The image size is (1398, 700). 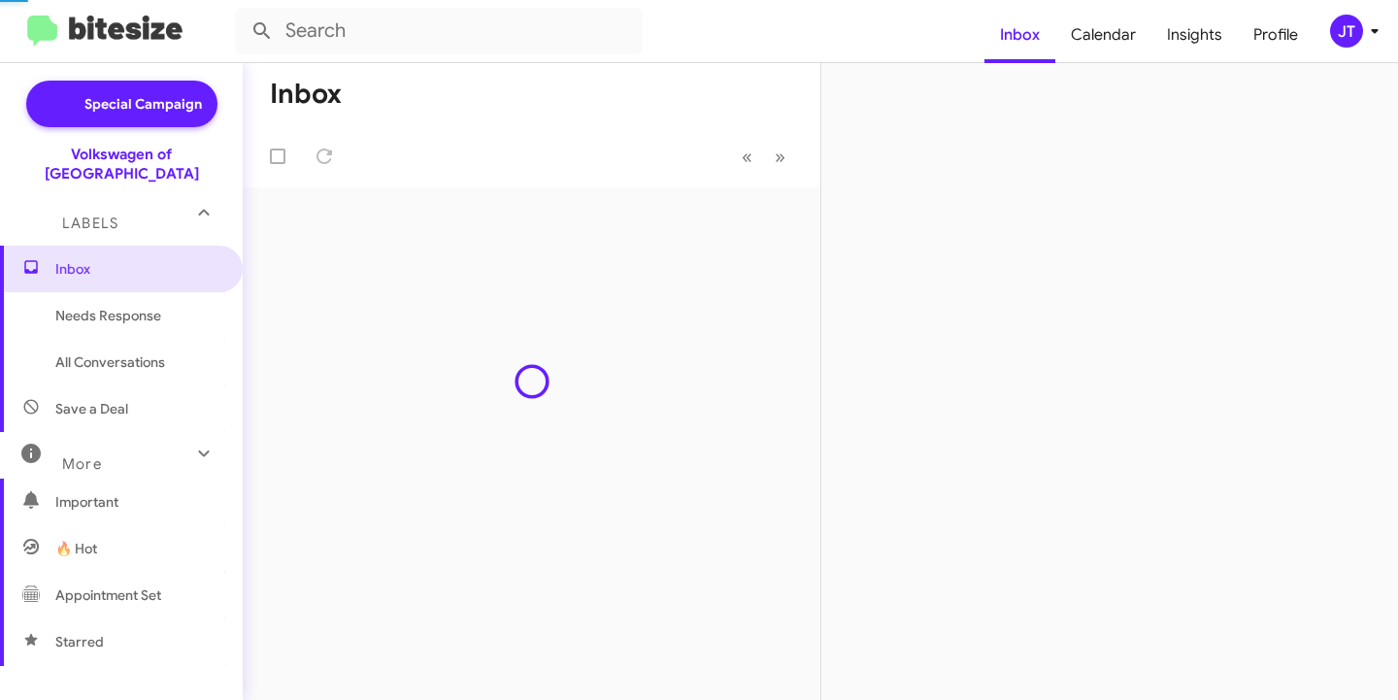 I want to click on span: Save a Deal, so click(x=91, y=409).